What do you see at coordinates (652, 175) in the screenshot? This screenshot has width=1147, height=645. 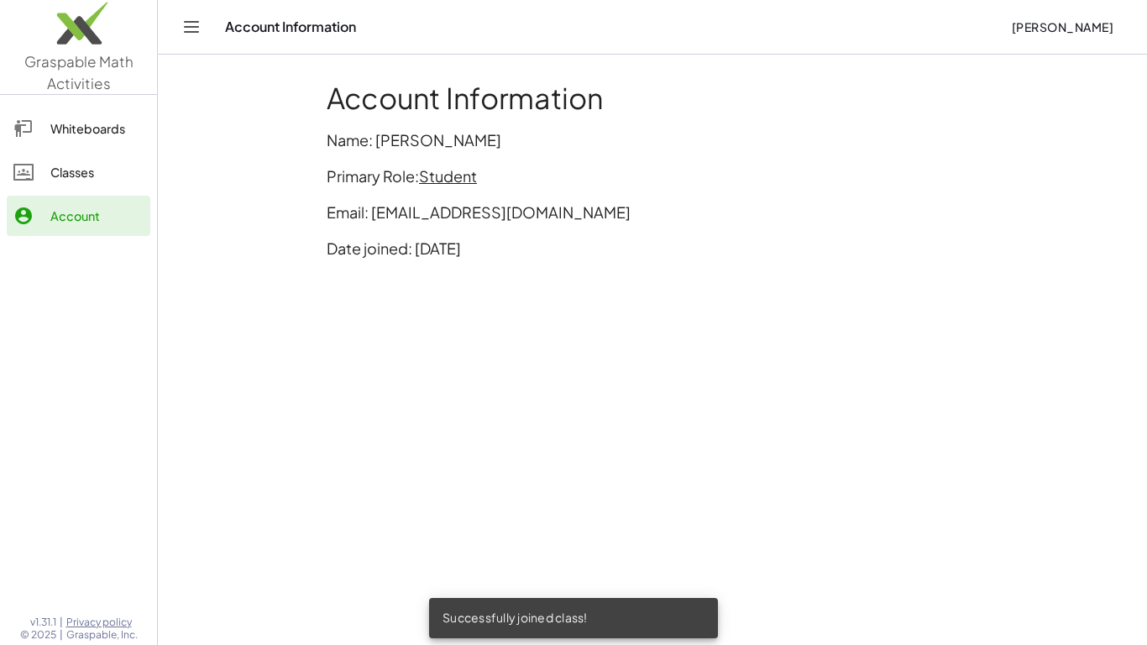 I see `p: Primary Role:` at bounding box center [652, 175].